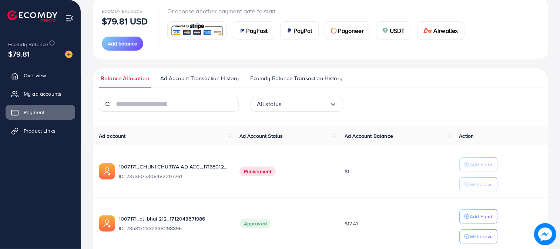 The image size is (560, 249). I want to click on span: Approved, so click(255, 224).